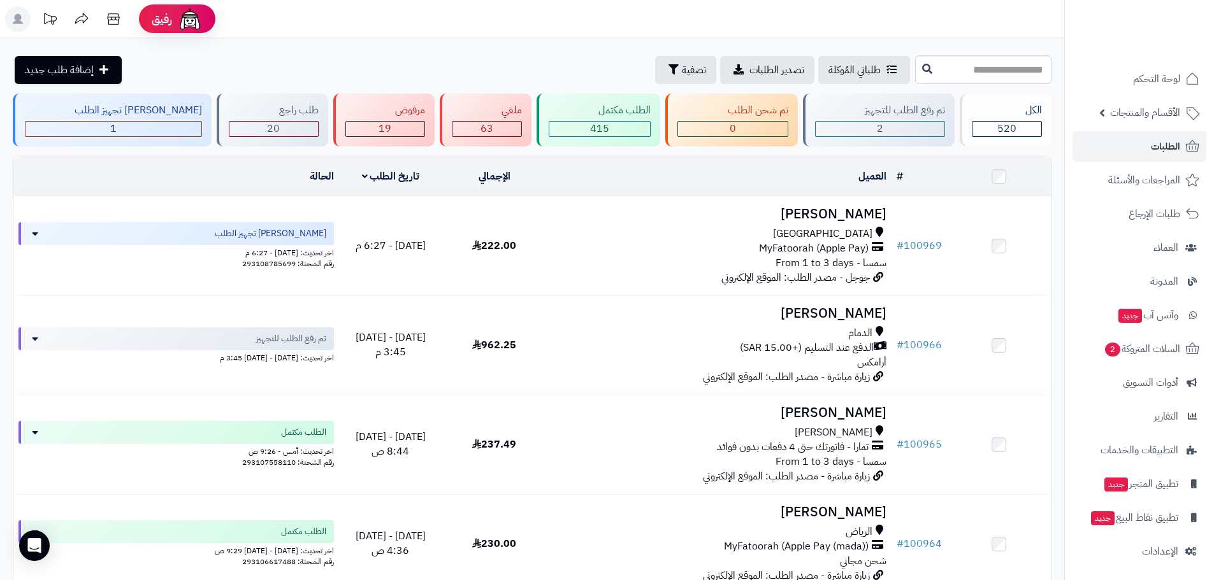 The height and width of the screenshot is (580, 1214). Describe the element at coordinates (1166, 417) in the screenshot. I see `span: التقارير` at that location.